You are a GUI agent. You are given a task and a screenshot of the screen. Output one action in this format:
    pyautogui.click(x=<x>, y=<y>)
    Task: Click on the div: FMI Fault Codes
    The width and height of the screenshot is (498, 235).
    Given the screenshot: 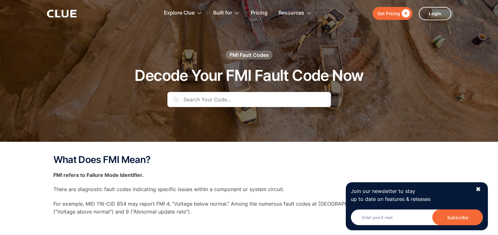 What is the action you would take?
    pyautogui.click(x=249, y=55)
    